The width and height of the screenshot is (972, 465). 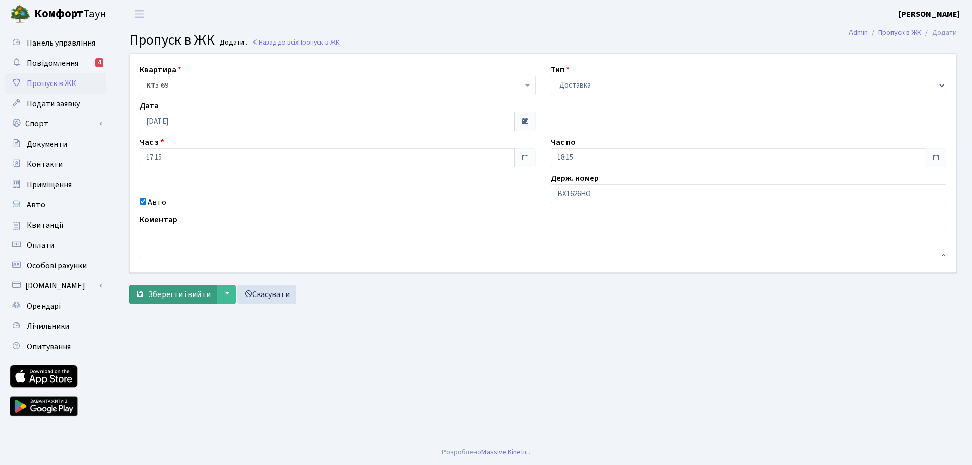 I want to click on span: Таун, so click(x=70, y=14).